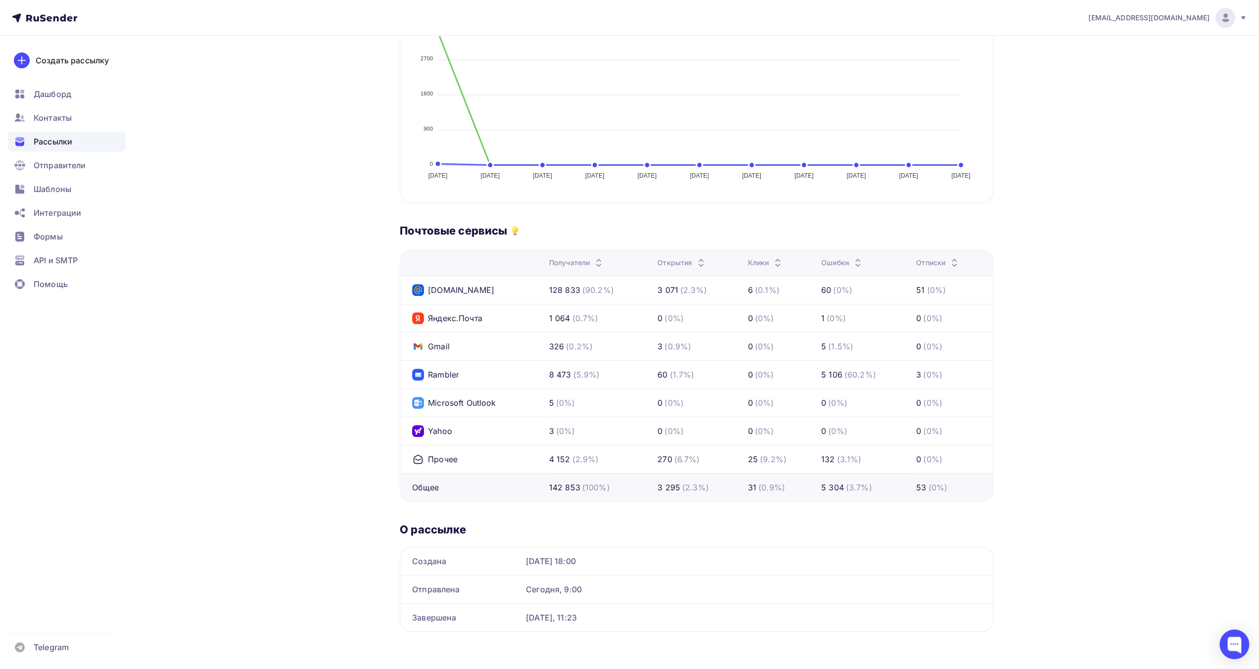 The width and height of the screenshot is (1259, 669). What do you see at coordinates (60, 165) in the screenshot?
I see `span: Отправители` at bounding box center [60, 165].